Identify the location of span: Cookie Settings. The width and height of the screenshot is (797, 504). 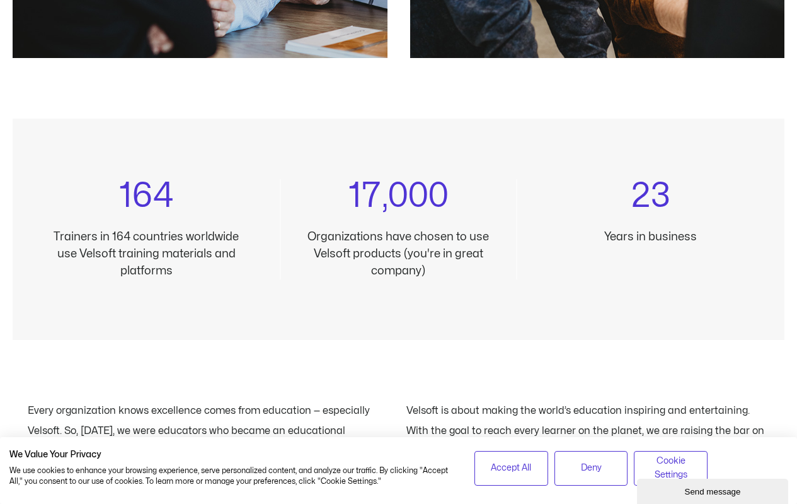
(671, 468).